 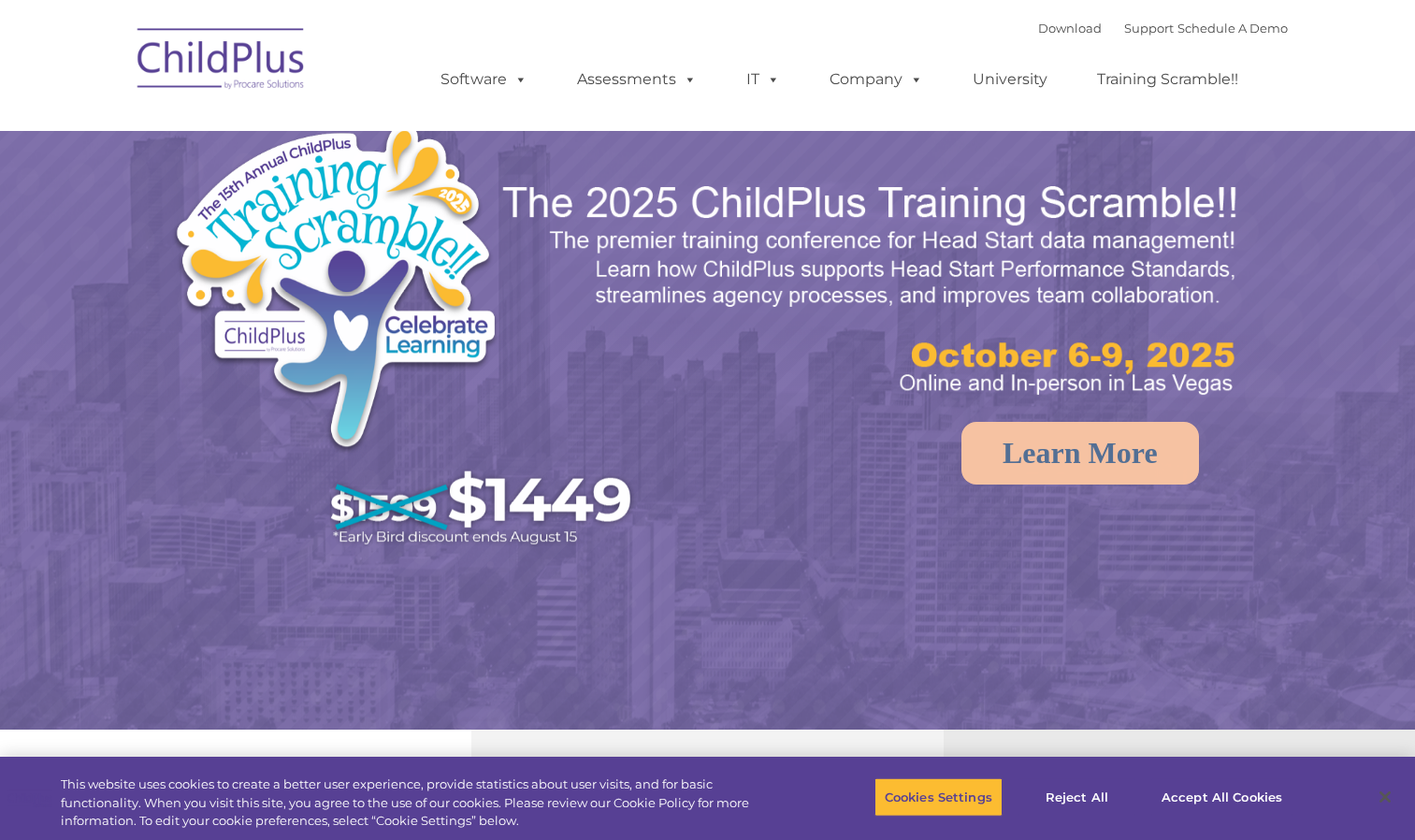 What do you see at coordinates (1385, 797) in the screenshot?
I see `button: Close` at bounding box center [1385, 797].